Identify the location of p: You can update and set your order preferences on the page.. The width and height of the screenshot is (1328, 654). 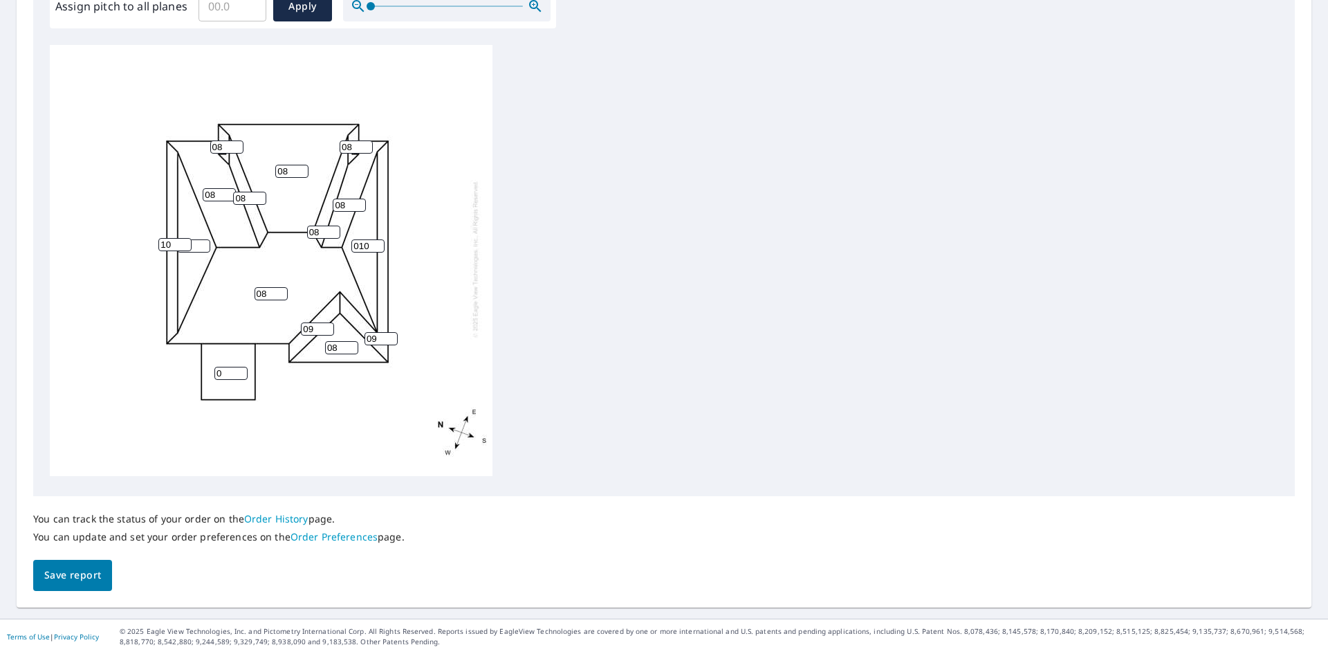
(219, 537).